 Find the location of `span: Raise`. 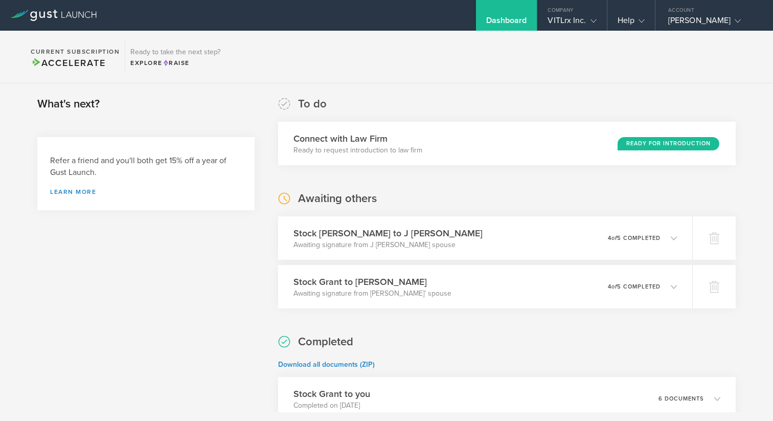

span: Raise is located at coordinates (176, 63).